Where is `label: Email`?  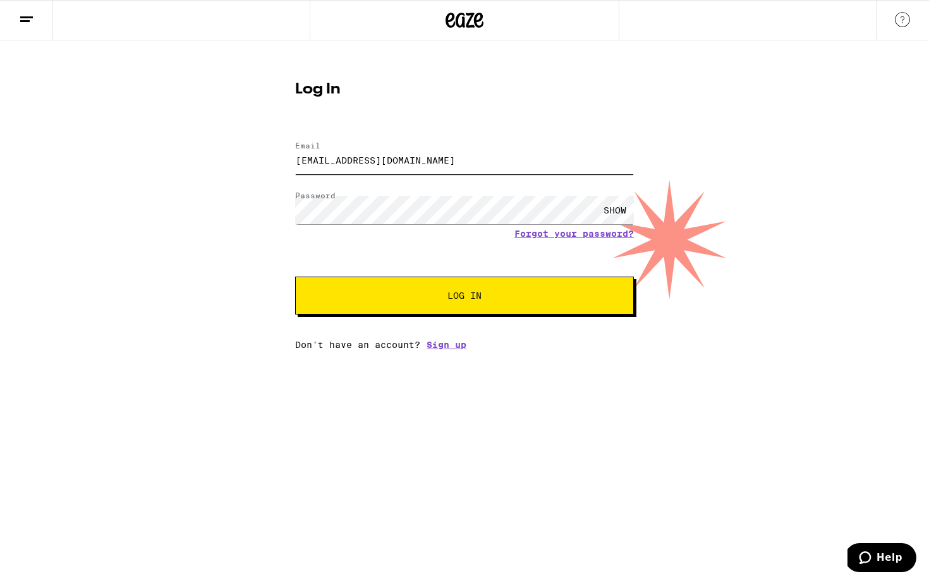
label: Email is located at coordinates (308, 145).